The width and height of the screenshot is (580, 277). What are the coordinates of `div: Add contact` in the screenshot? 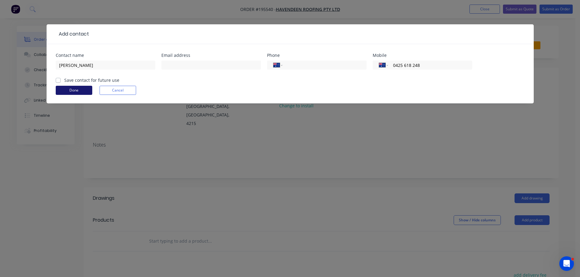 It's located at (72, 34).